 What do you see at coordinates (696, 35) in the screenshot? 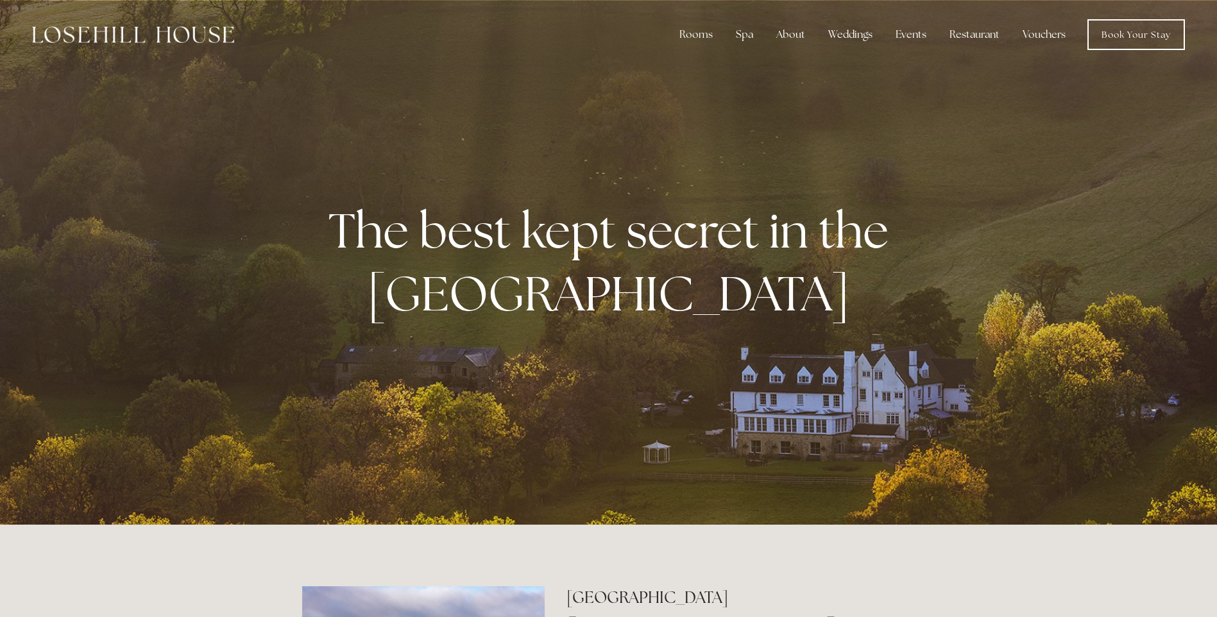
I see `div: Rooms` at bounding box center [696, 35].